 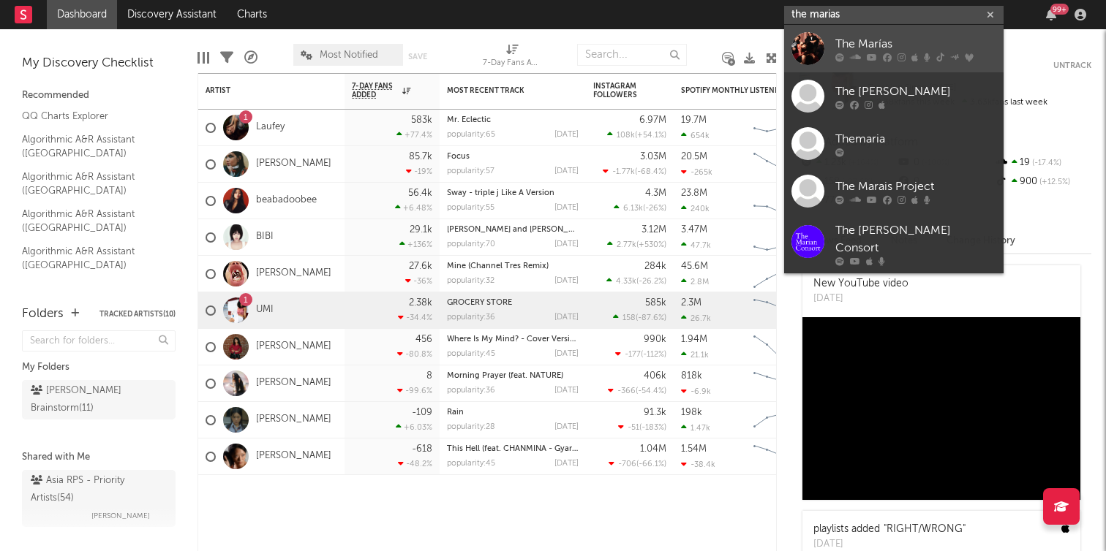 I want to click on div: 654k, so click(x=695, y=135).